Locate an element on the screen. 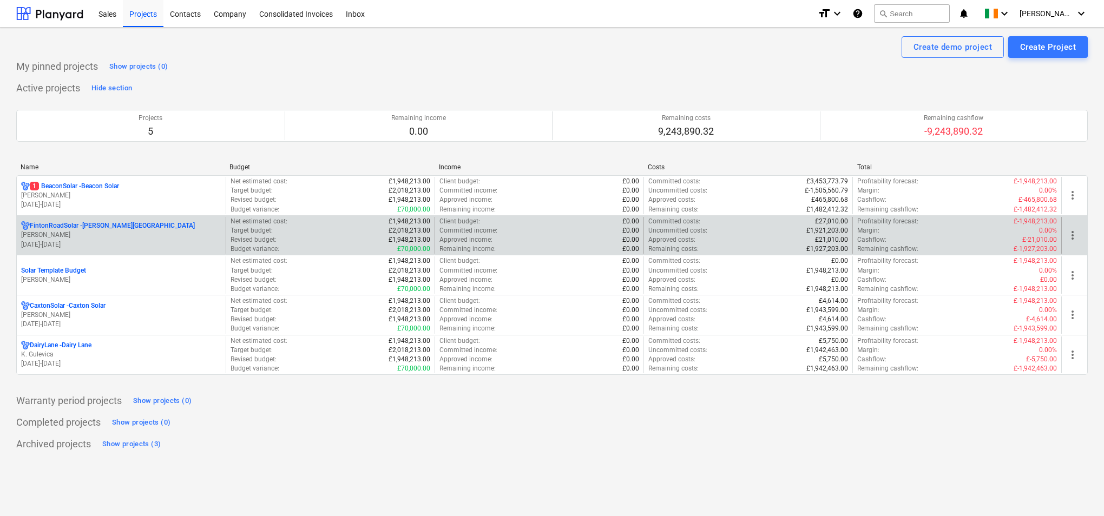 The width and height of the screenshot is (1104, 516). p: £465,800.68 is located at coordinates (830, 200).